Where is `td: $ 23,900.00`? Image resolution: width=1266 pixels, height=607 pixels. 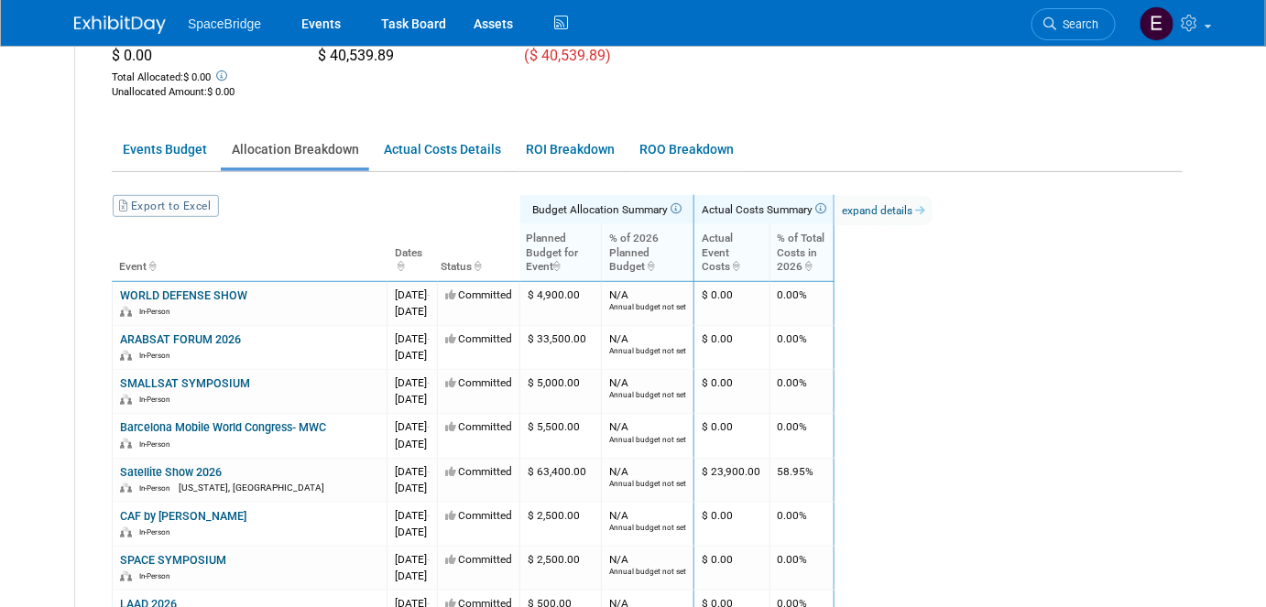
td: $ 23,900.00 is located at coordinates (732, 480).